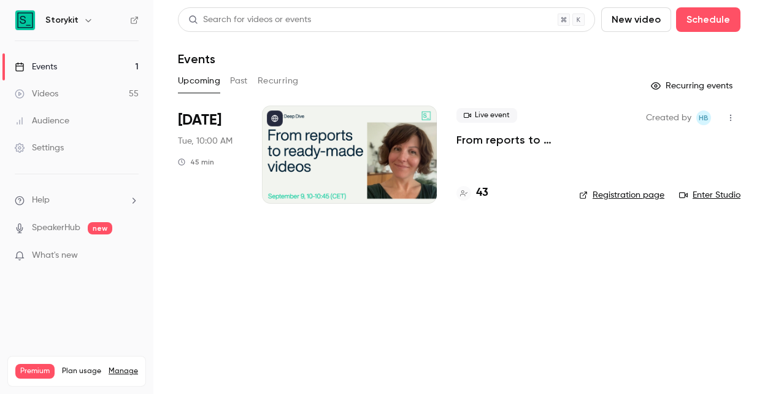 This screenshot has width=765, height=394. What do you see at coordinates (62, 20) in the screenshot?
I see `h6: Storykit` at bounding box center [62, 20].